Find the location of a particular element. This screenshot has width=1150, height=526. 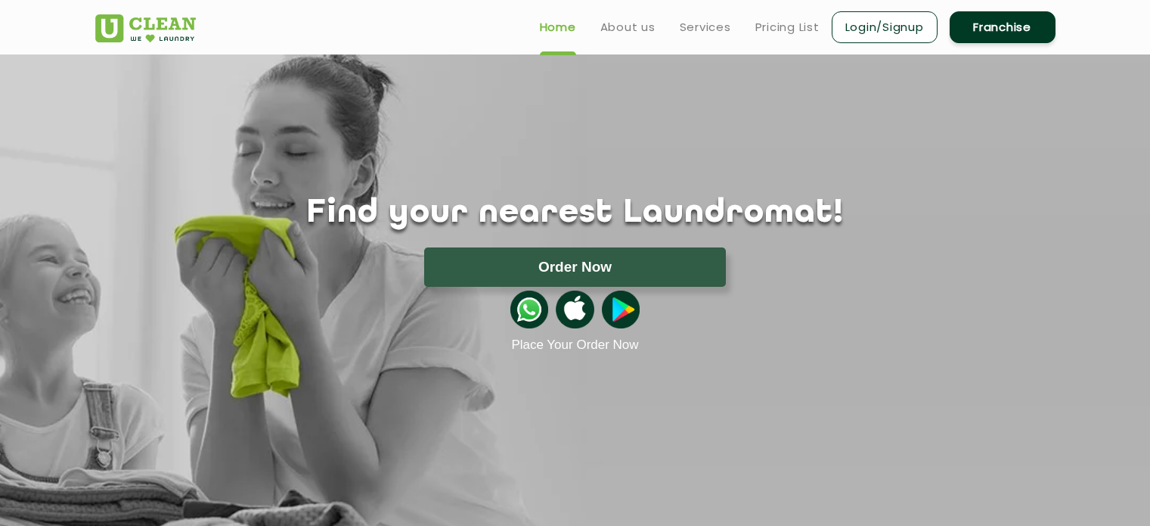

h1: Find your nearest Laundromat! is located at coordinates (575, 213).